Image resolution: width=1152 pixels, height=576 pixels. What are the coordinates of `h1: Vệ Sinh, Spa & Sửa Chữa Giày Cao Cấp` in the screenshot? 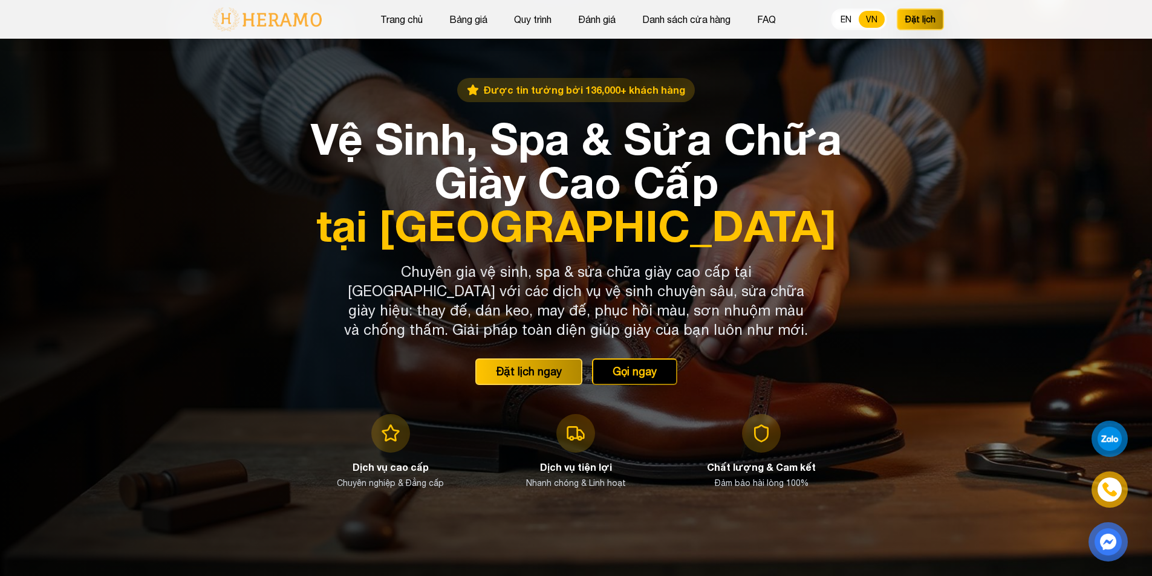 It's located at (576, 182).